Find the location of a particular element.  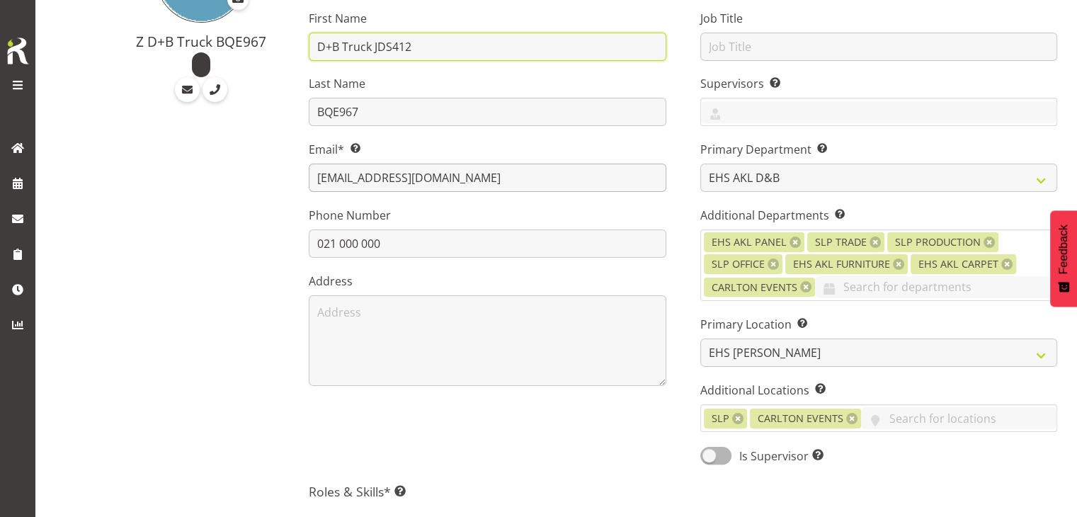

input: Phone Number is located at coordinates (487, 244).